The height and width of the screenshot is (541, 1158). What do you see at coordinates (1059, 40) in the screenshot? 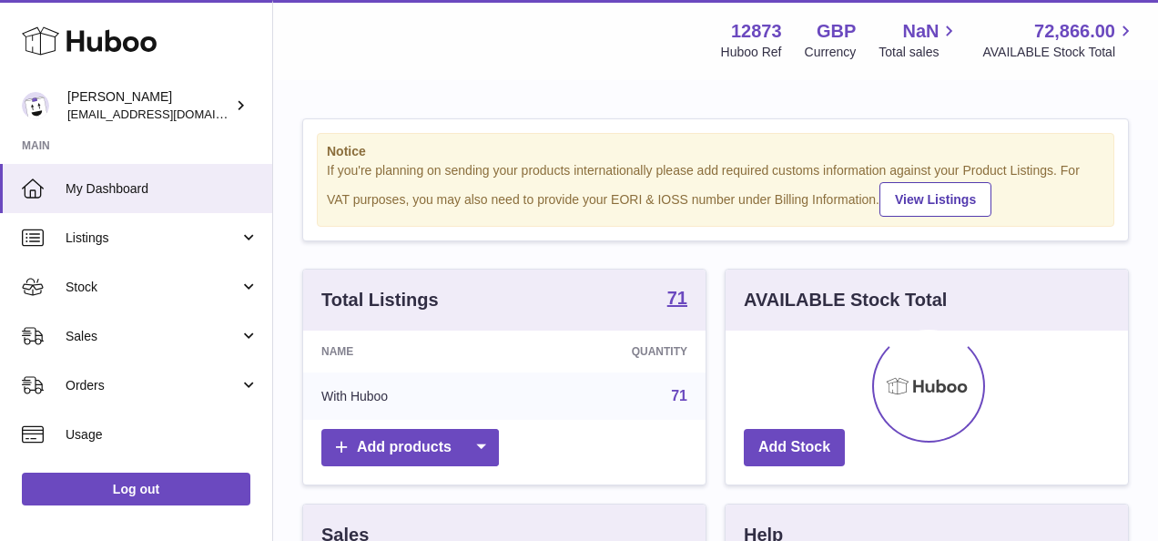
I see `a: 72,866.00 AVAILABLE Stock Total` at bounding box center [1059, 40].